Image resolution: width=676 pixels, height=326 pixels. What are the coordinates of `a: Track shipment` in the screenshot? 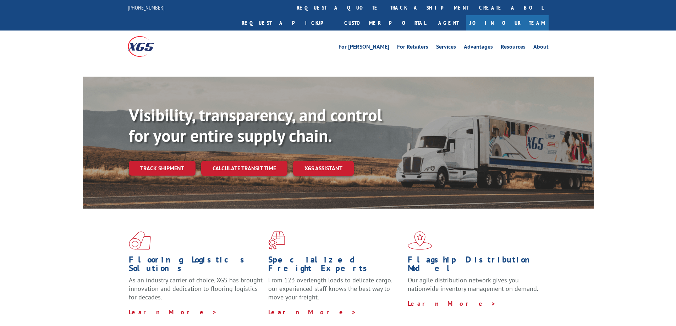 It's located at (162, 168).